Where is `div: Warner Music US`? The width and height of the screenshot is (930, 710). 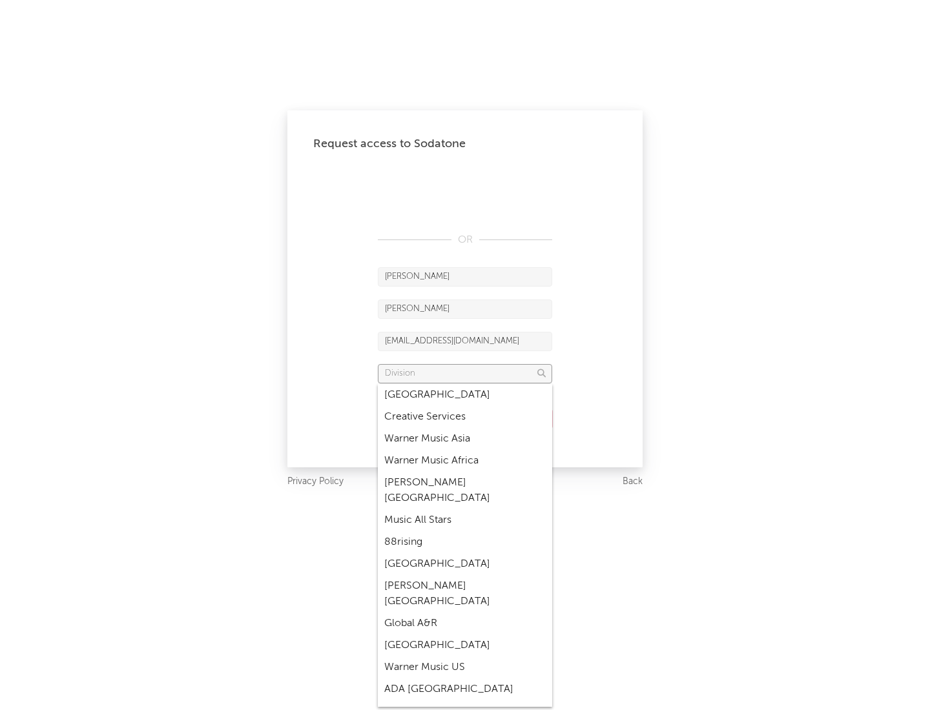 div: Warner Music US is located at coordinates (465, 668).